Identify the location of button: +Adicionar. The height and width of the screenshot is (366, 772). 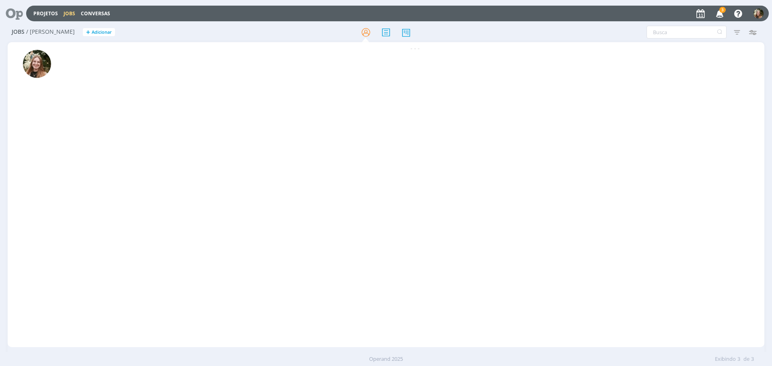
(99, 32).